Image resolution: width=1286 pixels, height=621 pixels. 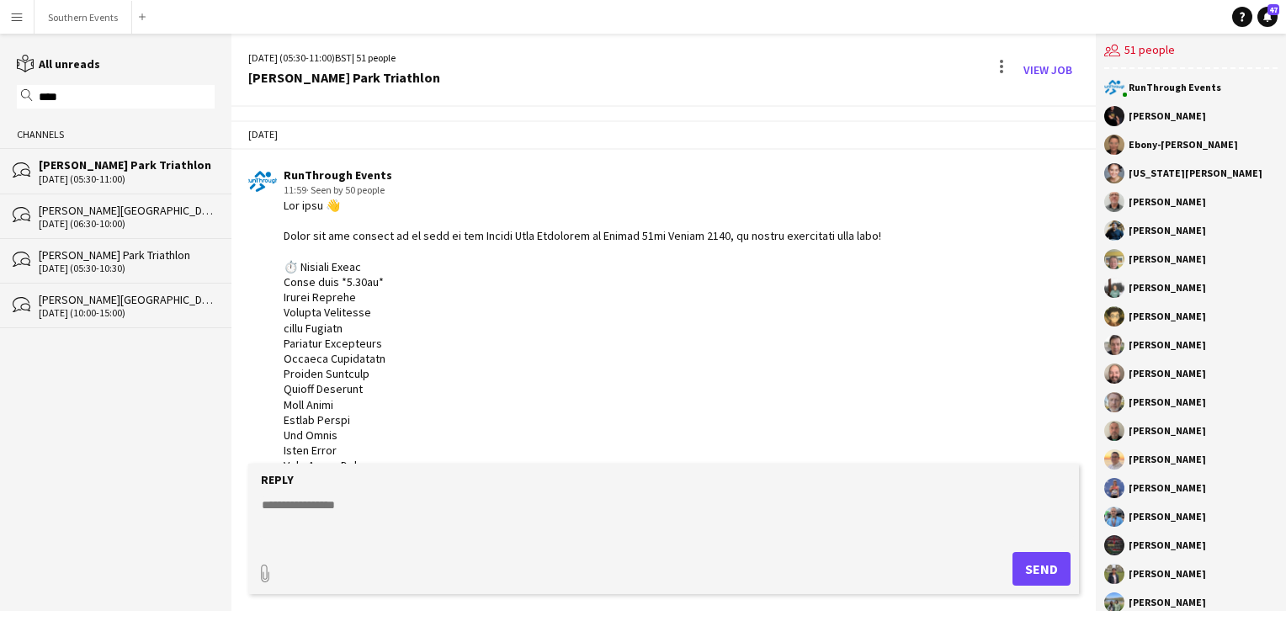 I want to click on a: All unreads, so click(x=58, y=64).